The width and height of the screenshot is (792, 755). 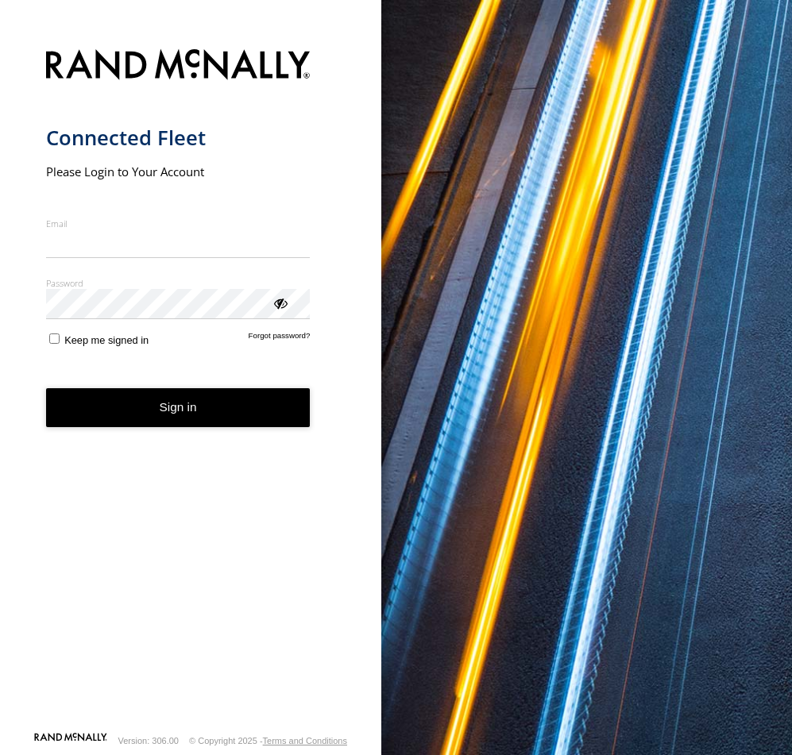 What do you see at coordinates (178, 171) in the screenshot?
I see `h2: Please Login to Your Account` at bounding box center [178, 171].